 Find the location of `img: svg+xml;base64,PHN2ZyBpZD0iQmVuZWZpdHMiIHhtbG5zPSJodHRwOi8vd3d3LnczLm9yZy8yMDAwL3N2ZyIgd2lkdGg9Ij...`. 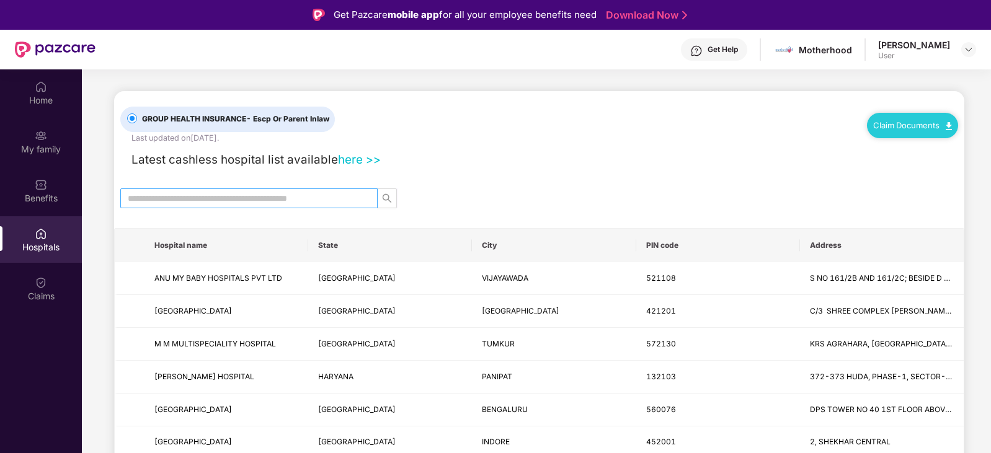

img: svg+xml;base64,PHN2ZyBpZD0iQmVuZWZpdHMiIHhtbG5zPSJodHRwOi8vd3d3LnczLm9yZy8yMDAwL3N2ZyIgd2lkdGg9Ij... is located at coordinates (41, 185).